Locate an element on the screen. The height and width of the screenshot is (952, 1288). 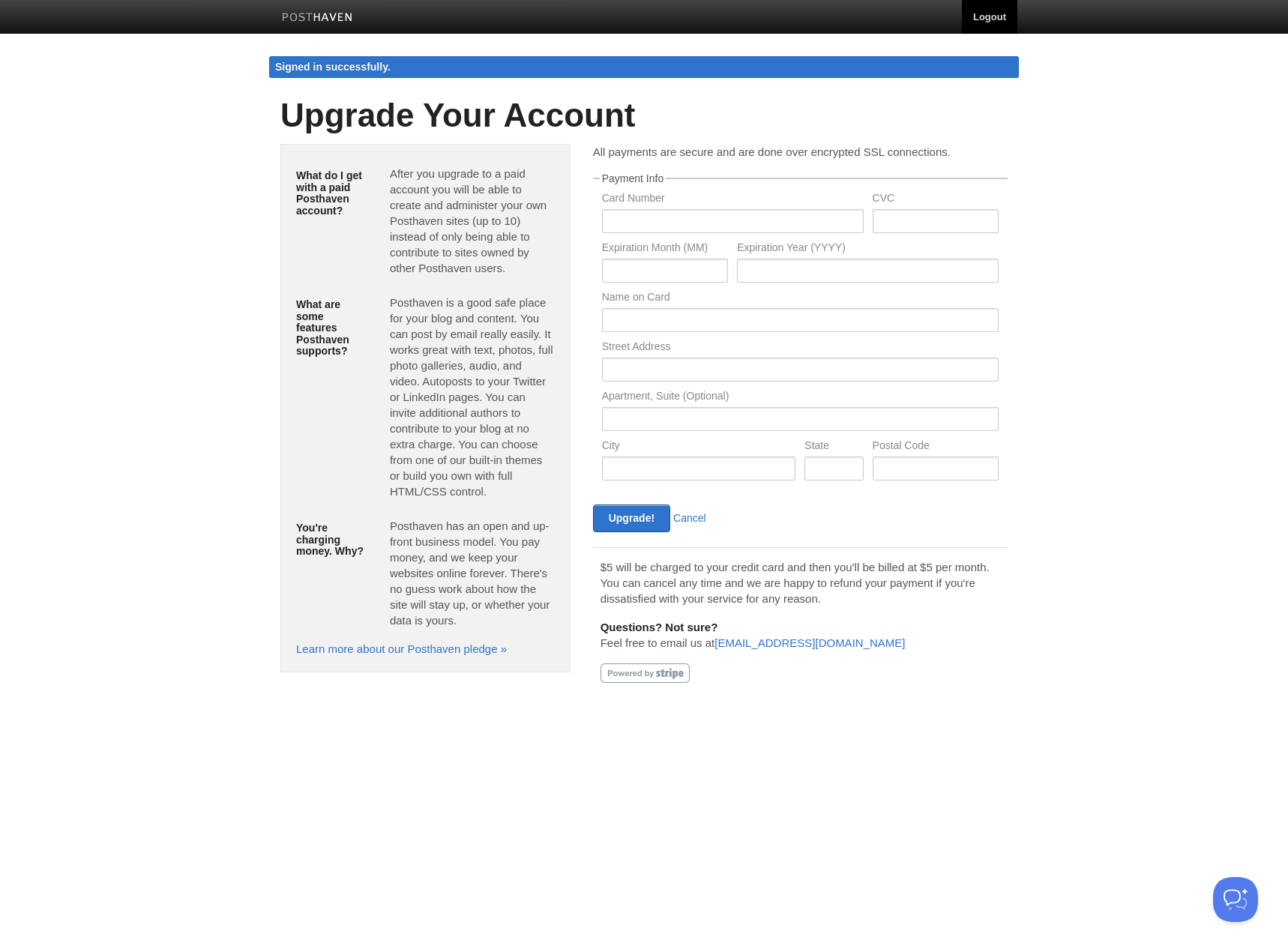
b: Questions? Not sure? is located at coordinates (659, 627).